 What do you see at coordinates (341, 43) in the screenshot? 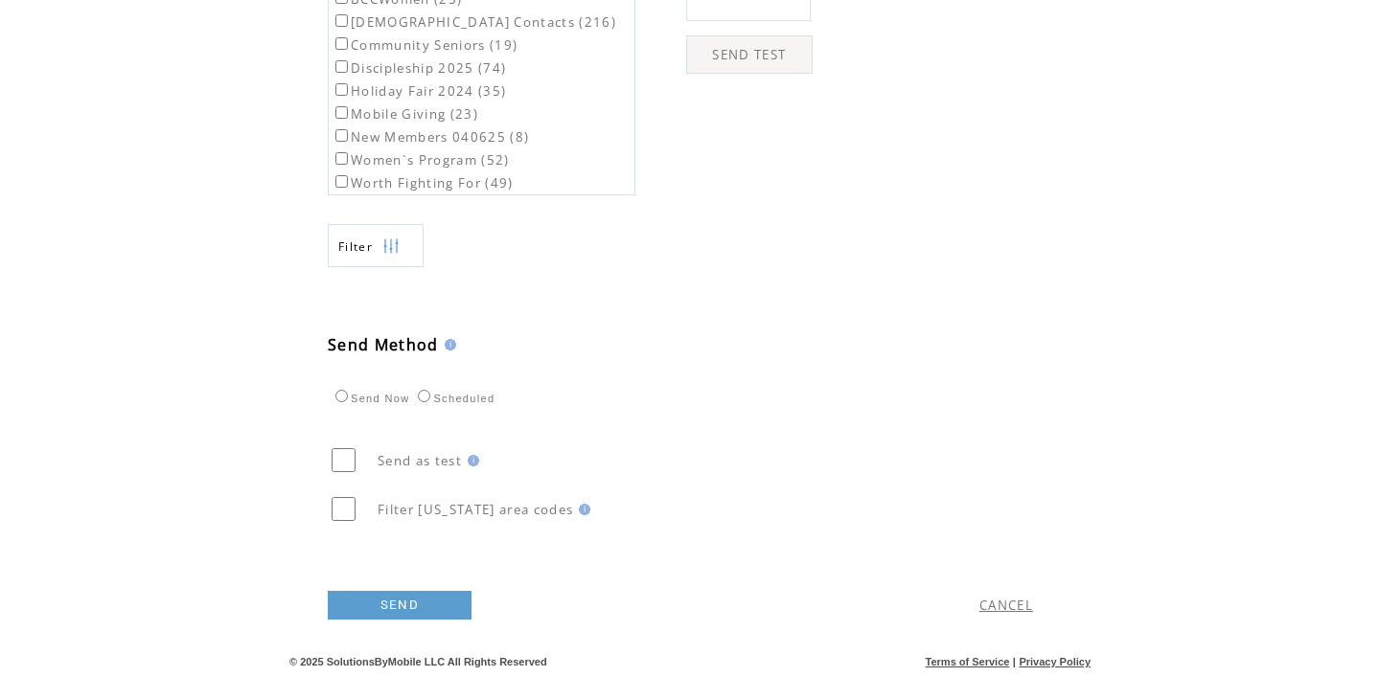
I see `input: Community Seniors (19)` at bounding box center [341, 43].